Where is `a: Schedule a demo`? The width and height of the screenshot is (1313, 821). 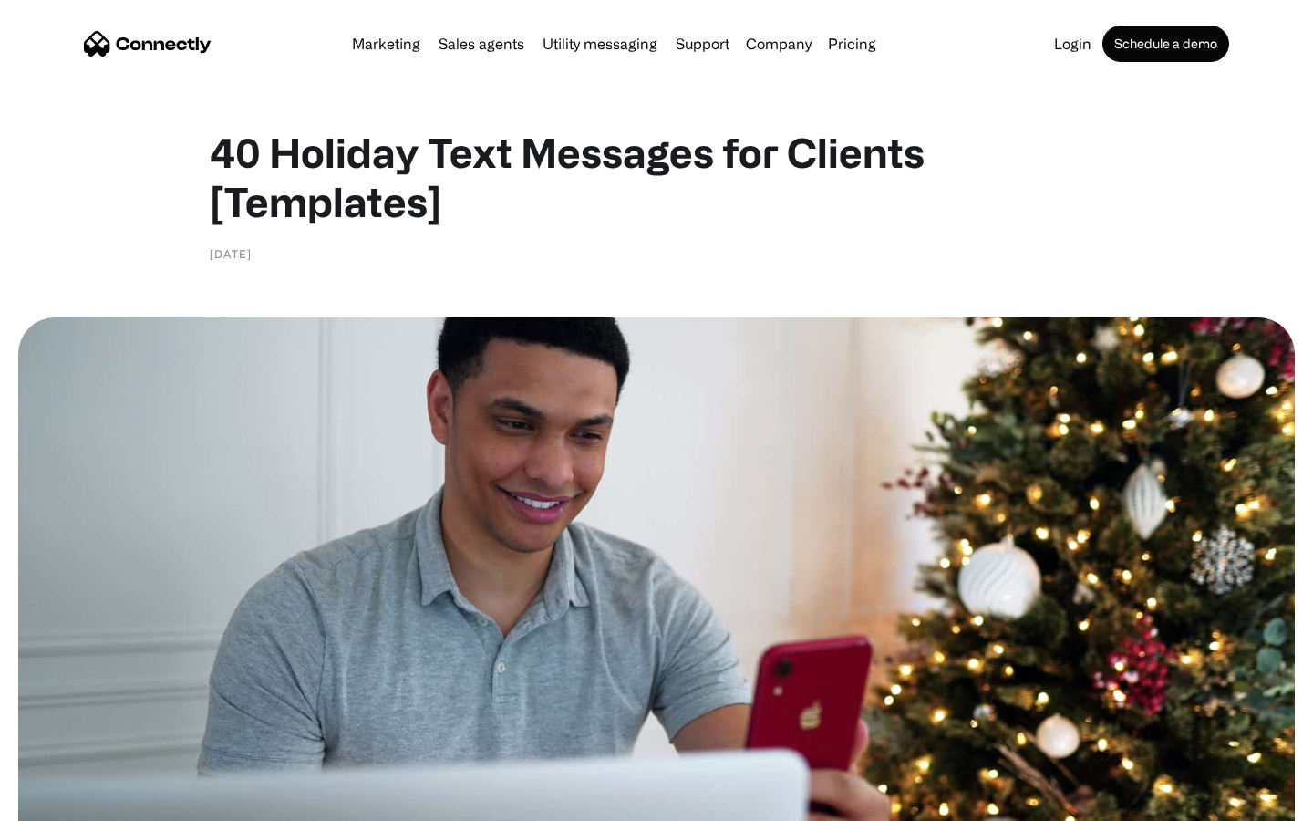 a: Schedule a demo is located at coordinates (1166, 44).